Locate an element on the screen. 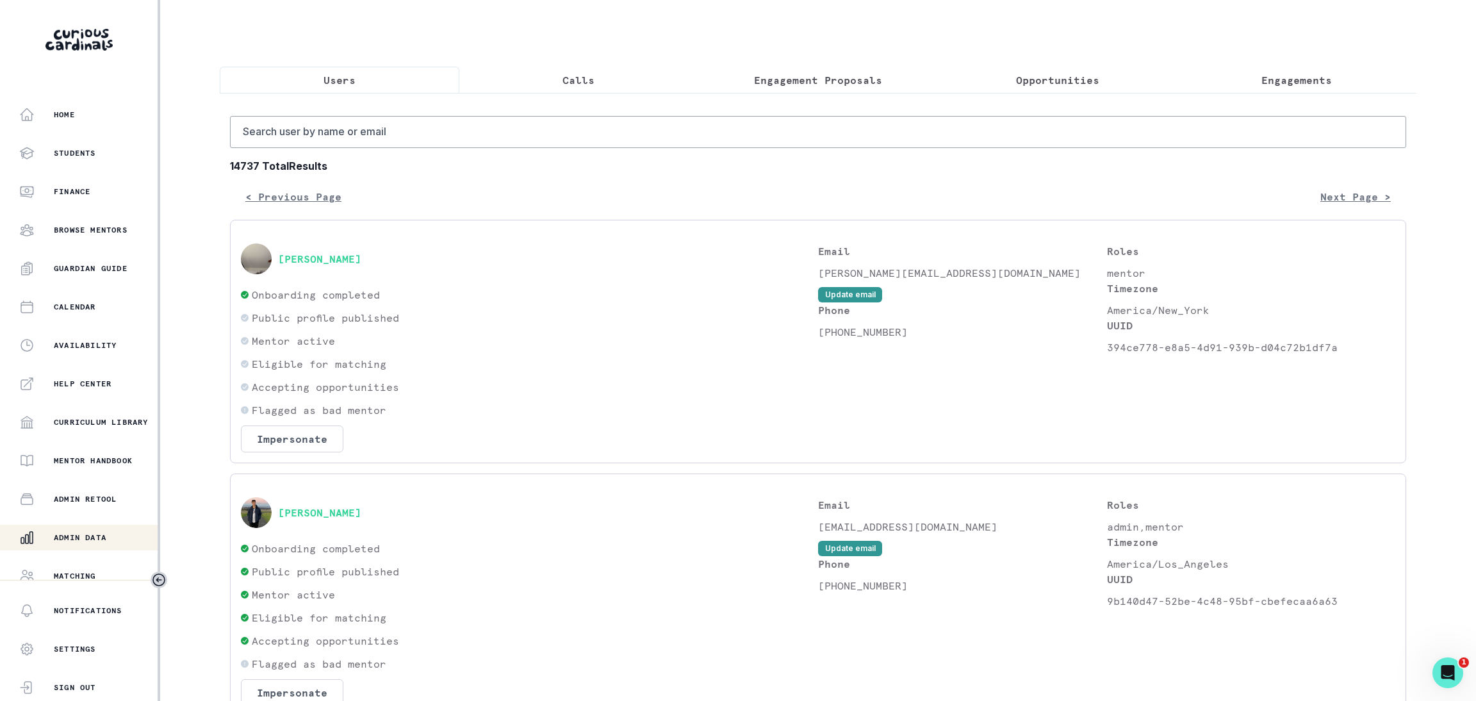 This screenshot has width=1476, height=701. p: Engagement Proposals is located at coordinates (818, 80).